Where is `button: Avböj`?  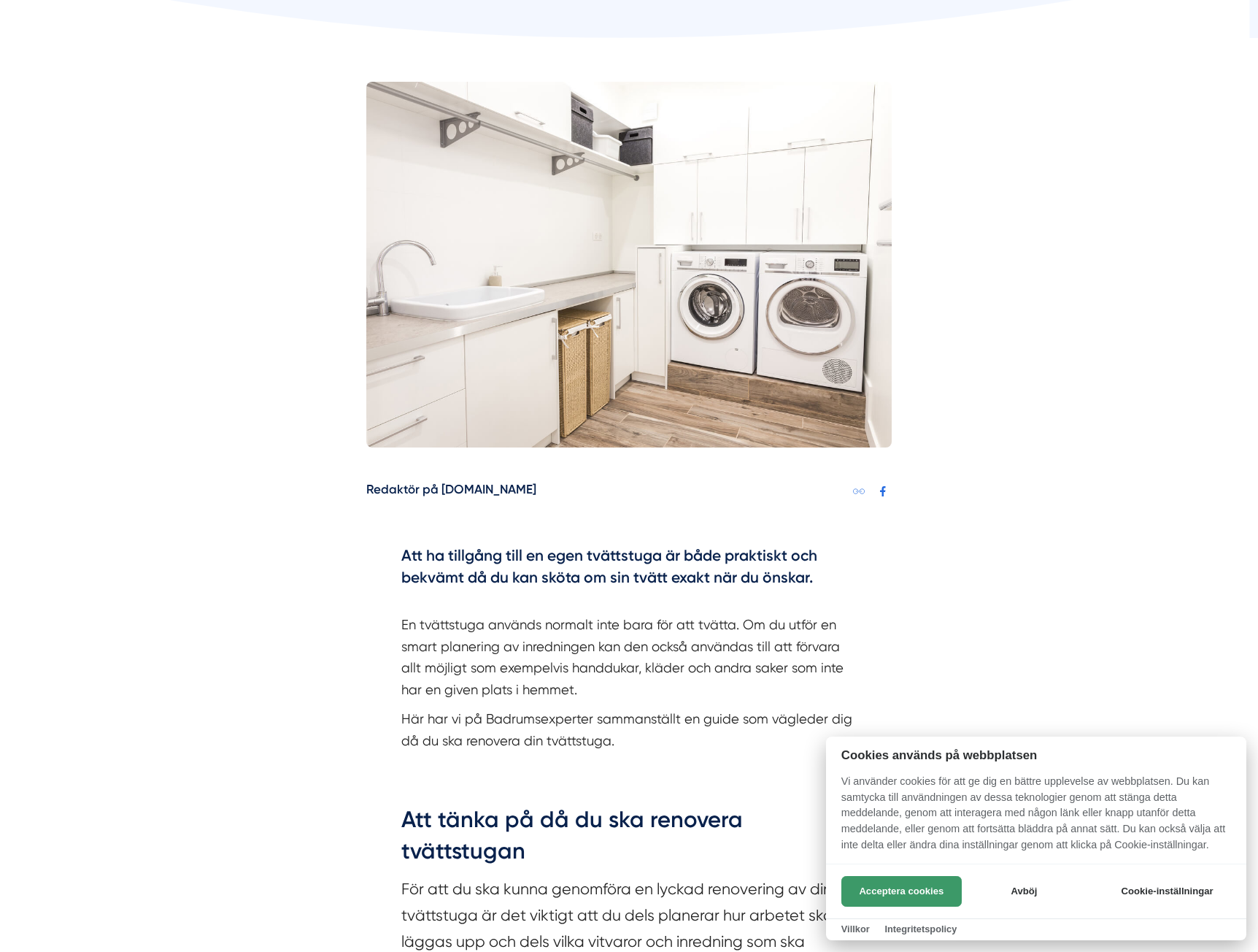
button: Avböj is located at coordinates (1024, 891).